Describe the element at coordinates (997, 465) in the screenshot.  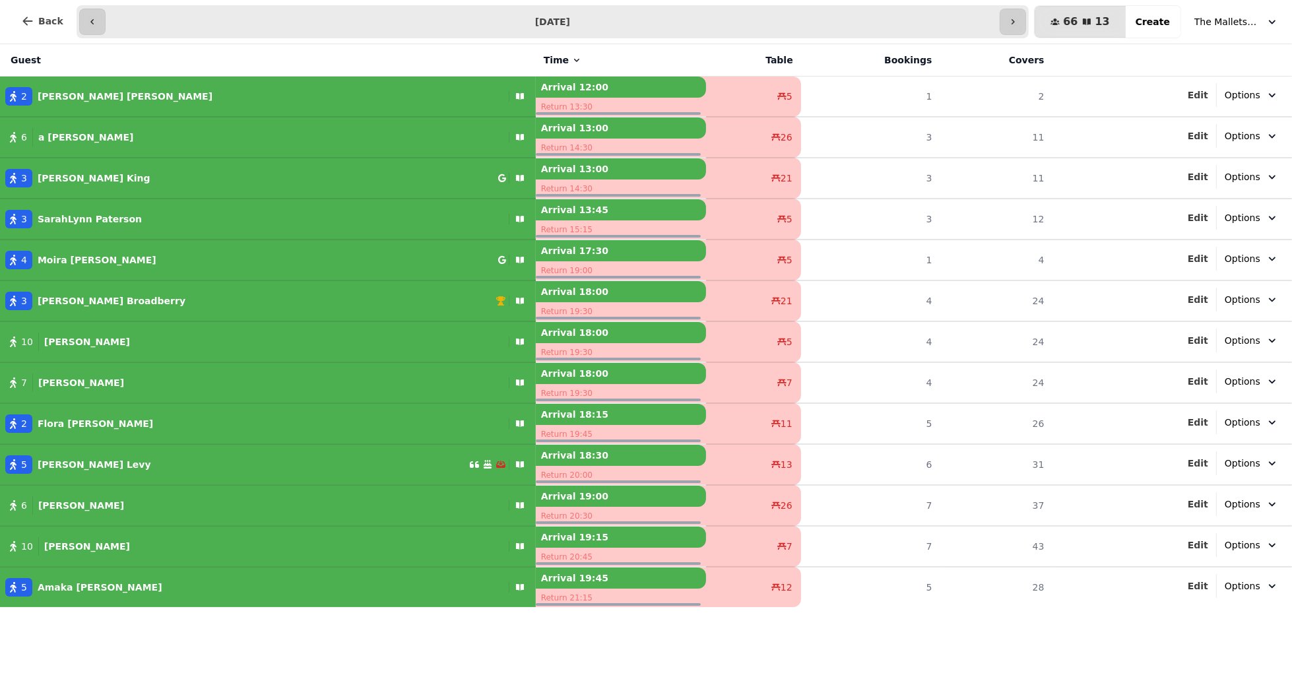
I see `td: 31` at that location.